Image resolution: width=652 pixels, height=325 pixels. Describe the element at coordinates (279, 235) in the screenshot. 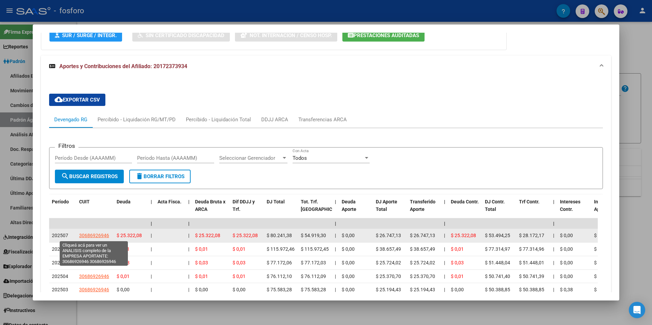

I see `span: $ 80.241,38` at that location.